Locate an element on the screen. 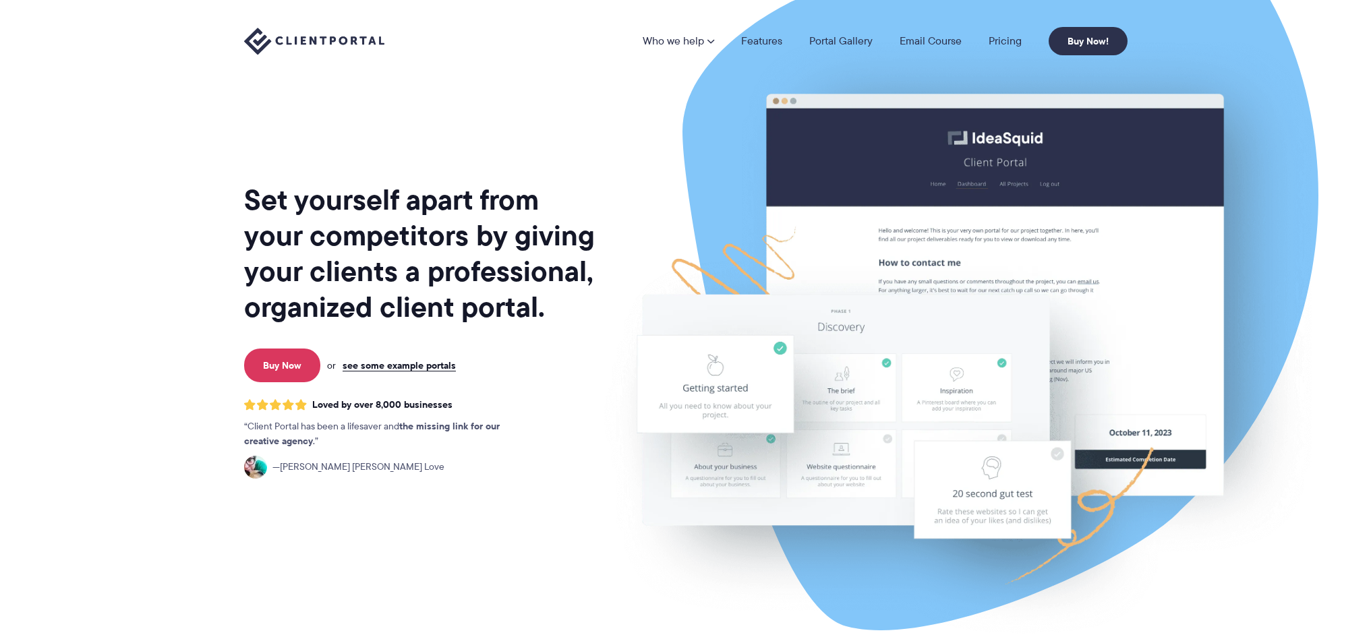  span: or is located at coordinates (331, 366).